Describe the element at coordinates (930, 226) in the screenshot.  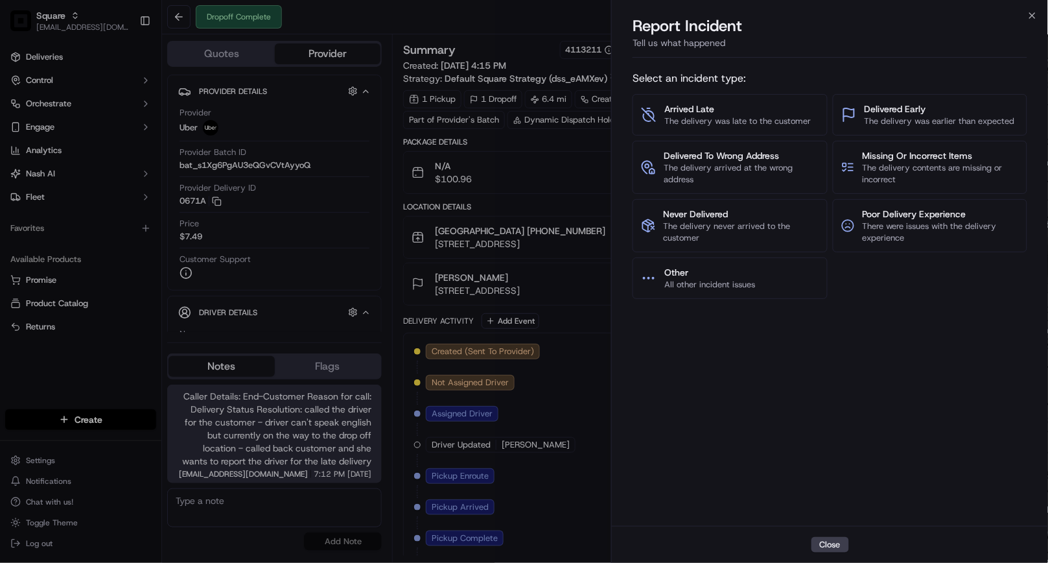
I see `button: Poor Delivery ExperienceThere were issues with the delivery experience` at that location.